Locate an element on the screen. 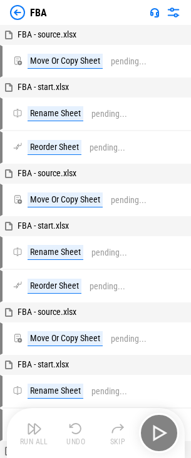 Image resolution: width=191 pixels, height=458 pixels. div: FBA is located at coordinates (38, 12).